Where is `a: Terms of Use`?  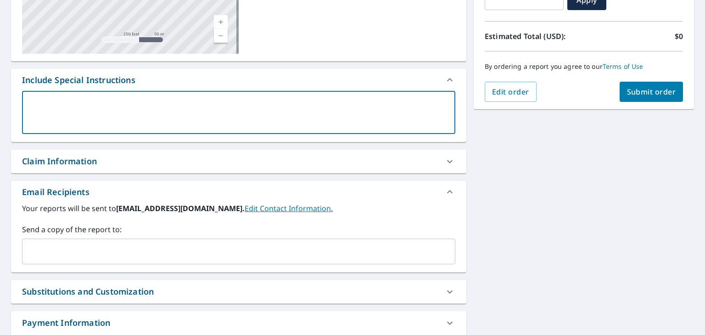
a: Terms of Use is located at coordinates (623, 66).